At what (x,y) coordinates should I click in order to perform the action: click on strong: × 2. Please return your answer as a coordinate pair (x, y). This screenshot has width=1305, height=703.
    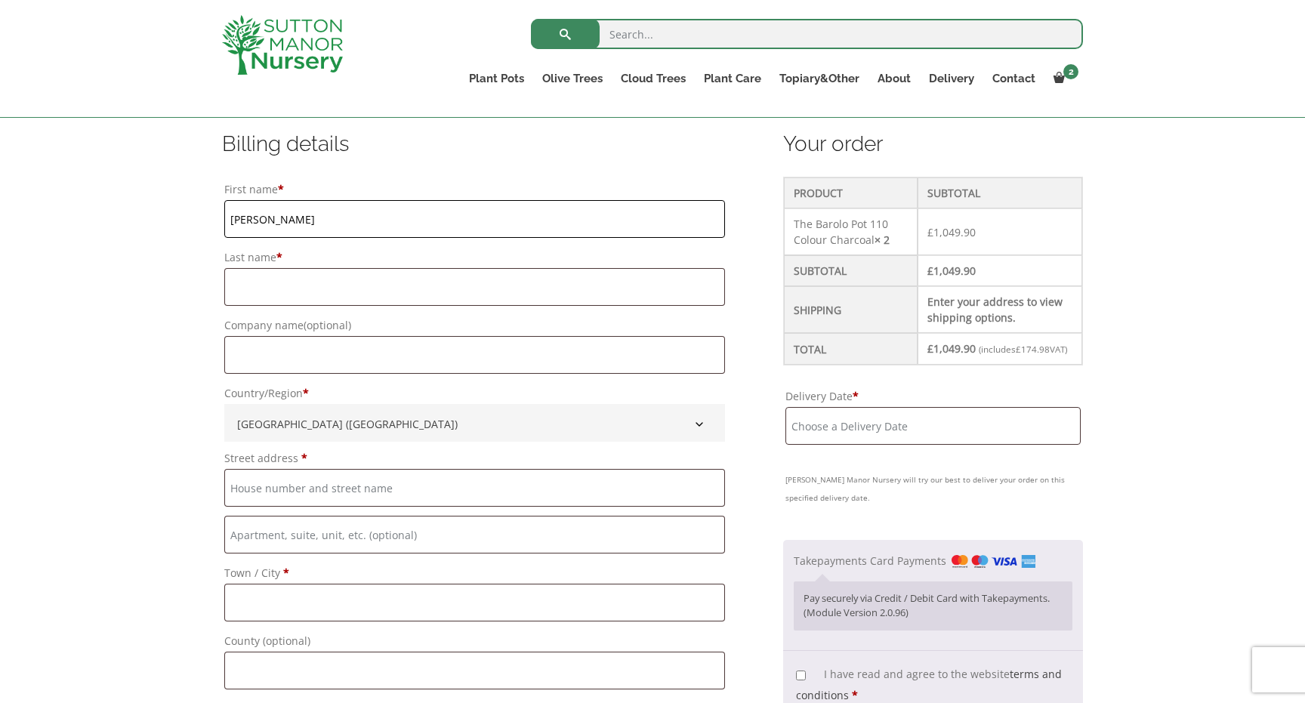
    Looking at the image, I should click on (882, 239).